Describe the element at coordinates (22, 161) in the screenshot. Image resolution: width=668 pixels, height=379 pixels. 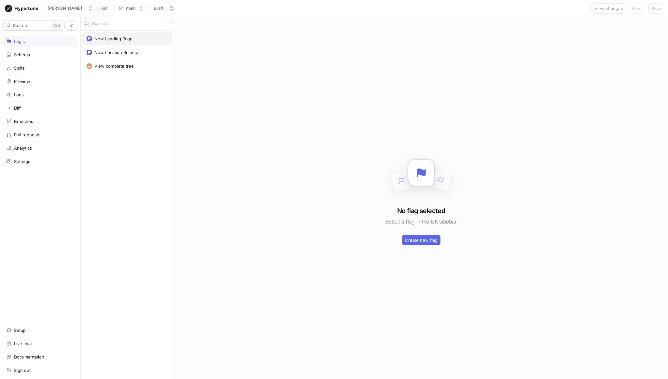
I see `div: Settings` at that location.